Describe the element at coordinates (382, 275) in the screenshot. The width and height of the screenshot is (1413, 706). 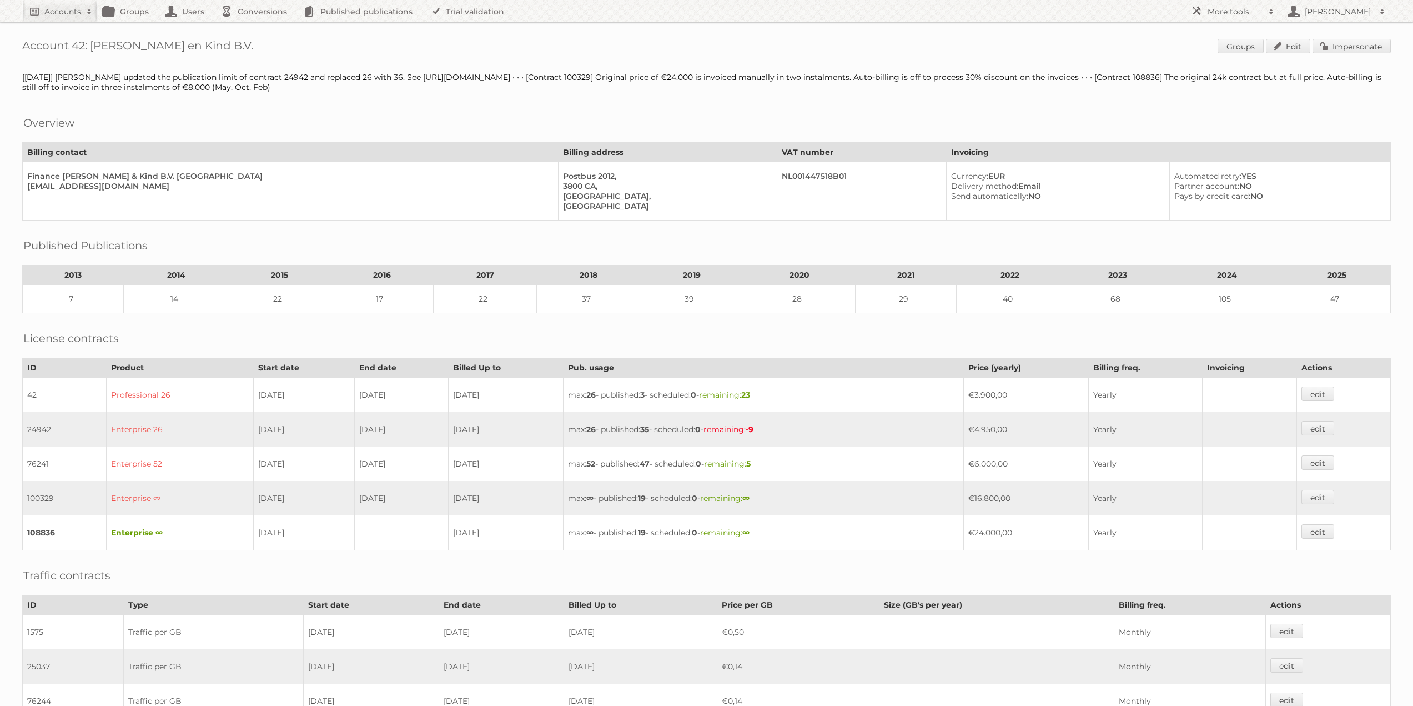
I see `th: 2016` at that location.